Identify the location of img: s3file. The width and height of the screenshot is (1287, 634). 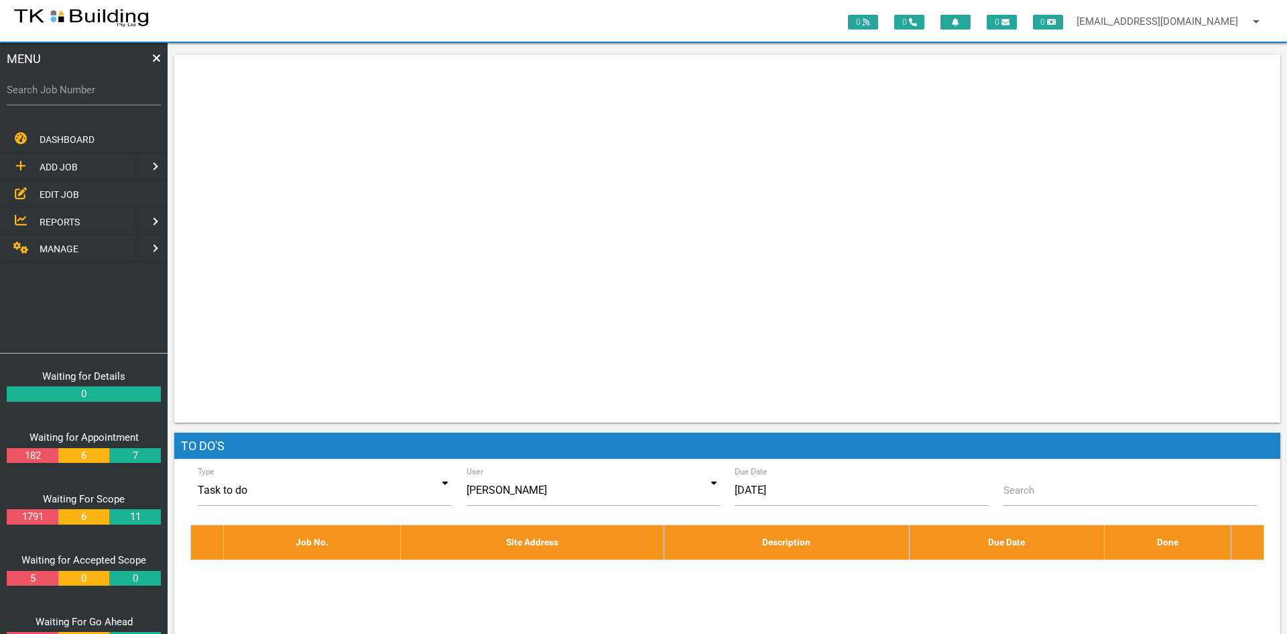
(81, 17).